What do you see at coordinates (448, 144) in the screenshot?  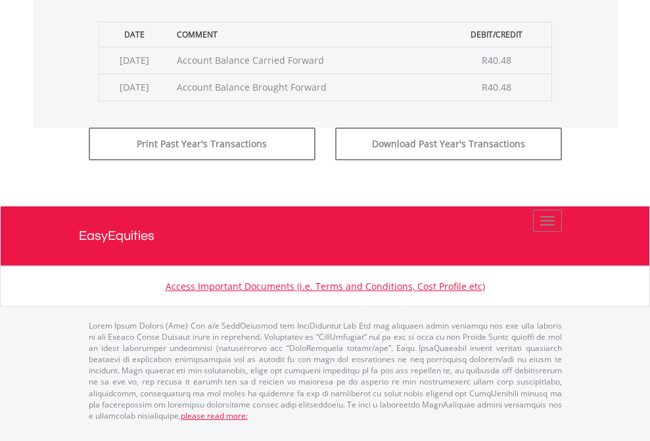 I see `button: Download Past Year's Transactions` at bounding box center [448, 144].